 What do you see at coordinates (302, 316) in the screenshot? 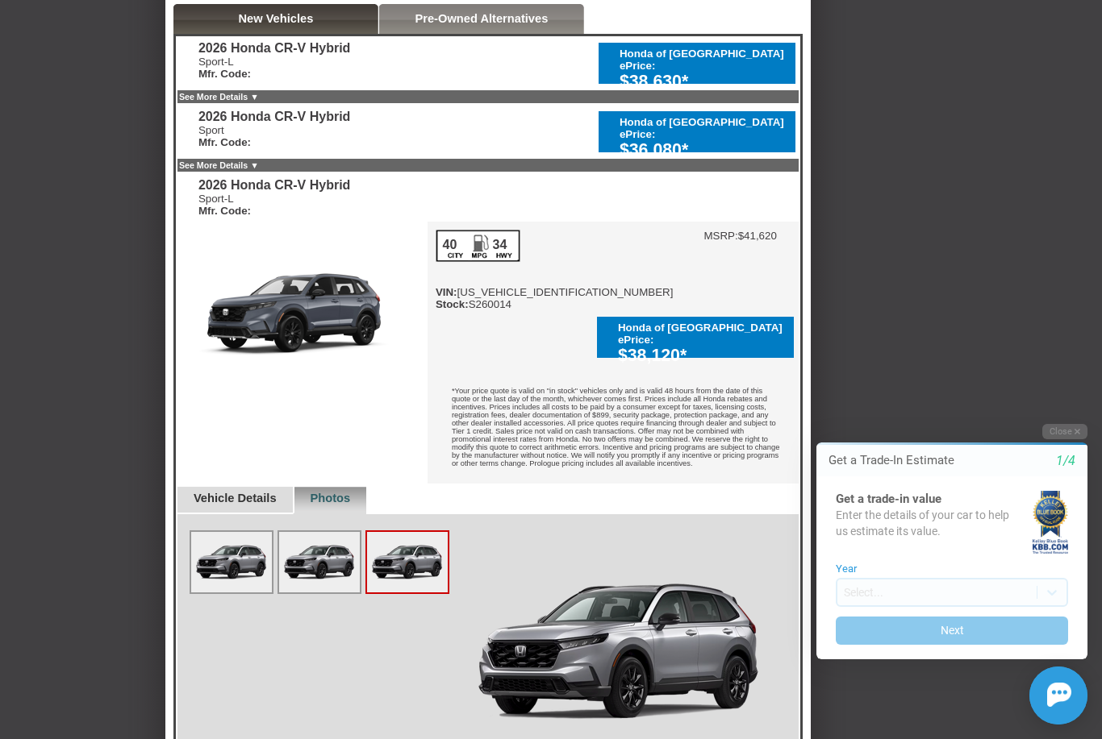
I see `img: 2026 Honda CR-V Hybrid` at bounding box center [302, 316].